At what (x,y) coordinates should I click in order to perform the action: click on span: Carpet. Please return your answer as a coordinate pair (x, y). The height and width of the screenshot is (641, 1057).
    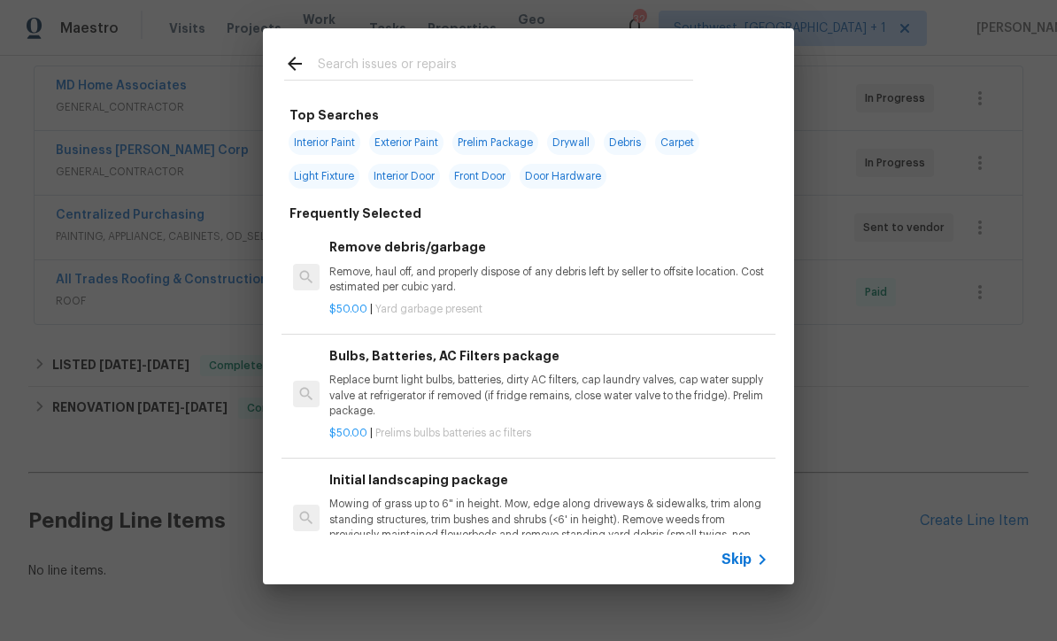
    Looking at the image, I should click on (678, 143).